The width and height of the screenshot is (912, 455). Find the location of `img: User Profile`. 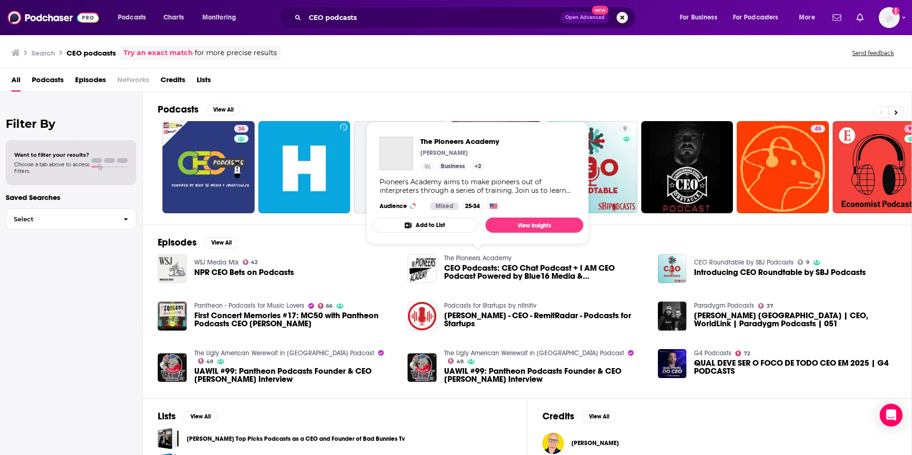

img: User Profile is located at coordinates (889, 18).